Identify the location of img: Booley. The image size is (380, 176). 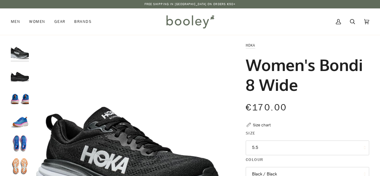
(190, 22).